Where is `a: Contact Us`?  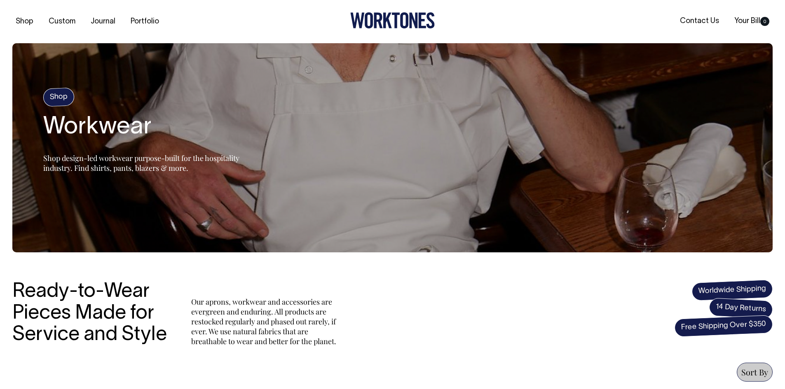 a: Contact Us is located at coordinates (699, 21).